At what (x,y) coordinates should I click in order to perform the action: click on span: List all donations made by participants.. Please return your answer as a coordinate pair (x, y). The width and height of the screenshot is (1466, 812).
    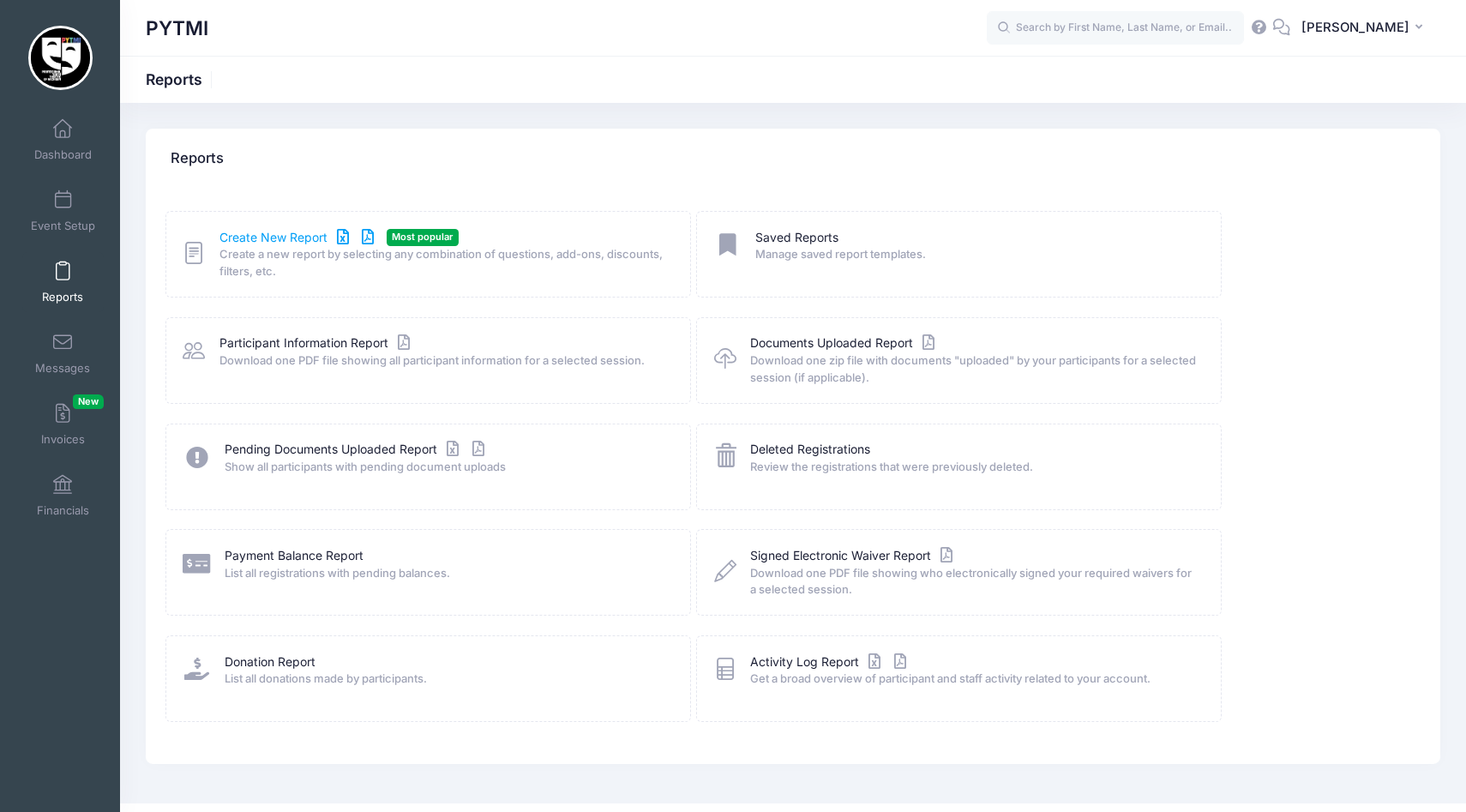
    Looking at the image, I should click on (445, 679).